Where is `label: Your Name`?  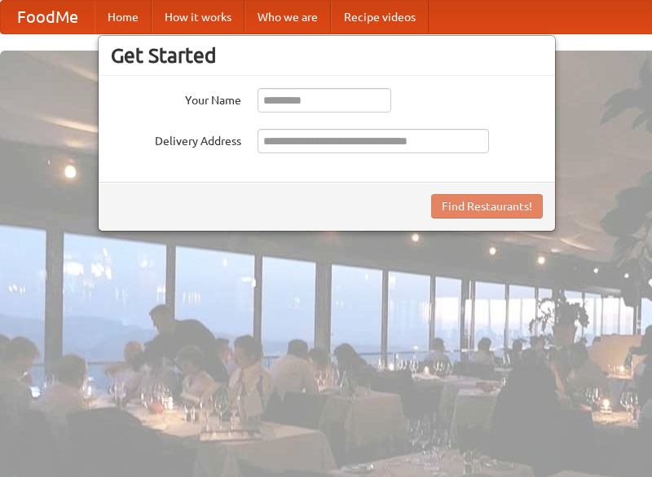
label: Your Name is located at coordinates (176, 98).